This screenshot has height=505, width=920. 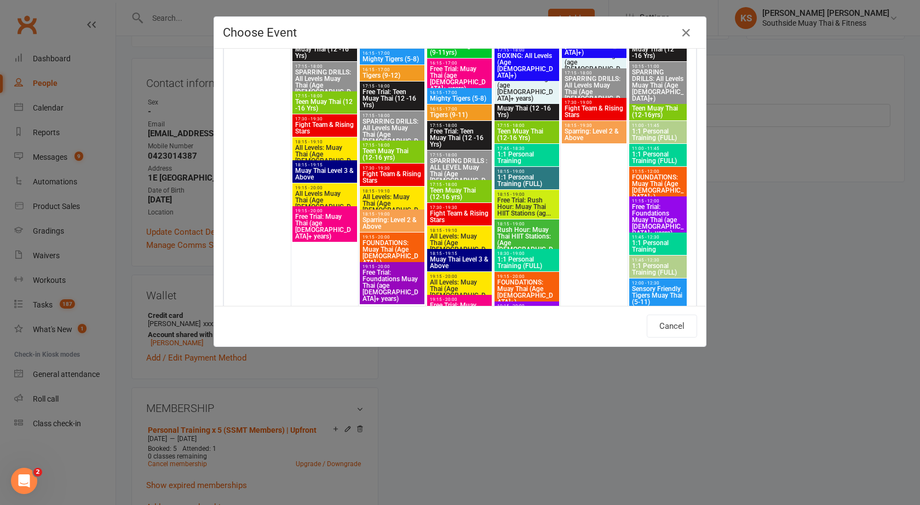 I want to click on span: Teen Muay Thai (12-16yrs), so click(x=658, y=112).